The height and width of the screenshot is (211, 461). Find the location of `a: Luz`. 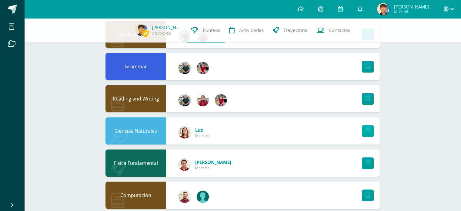

a: Luz is located at coordinates (202, 130).